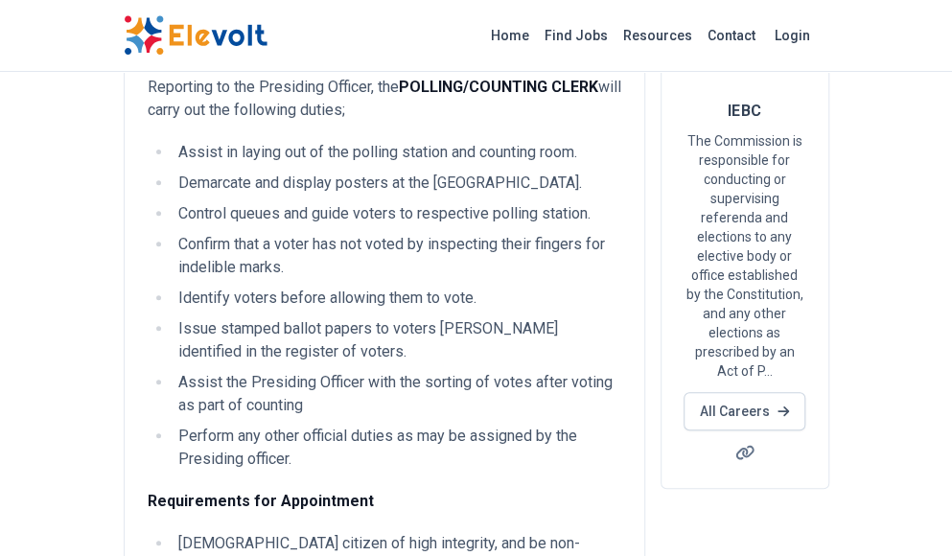 The image size is (952, 556). I want to click on li: Assist in laying out of the polling station and counting room., so click(397, 153).